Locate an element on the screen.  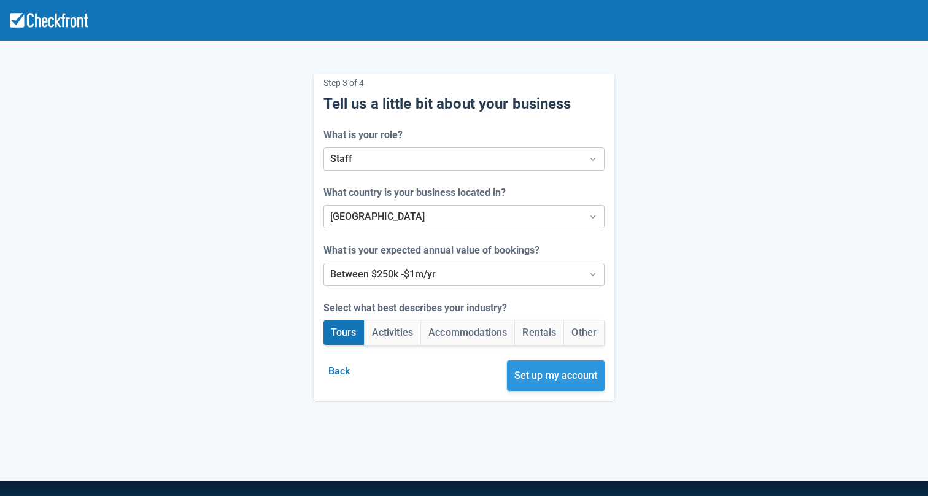
font: What is your expected annual value of bookings? is located at coordinates (432, 250).